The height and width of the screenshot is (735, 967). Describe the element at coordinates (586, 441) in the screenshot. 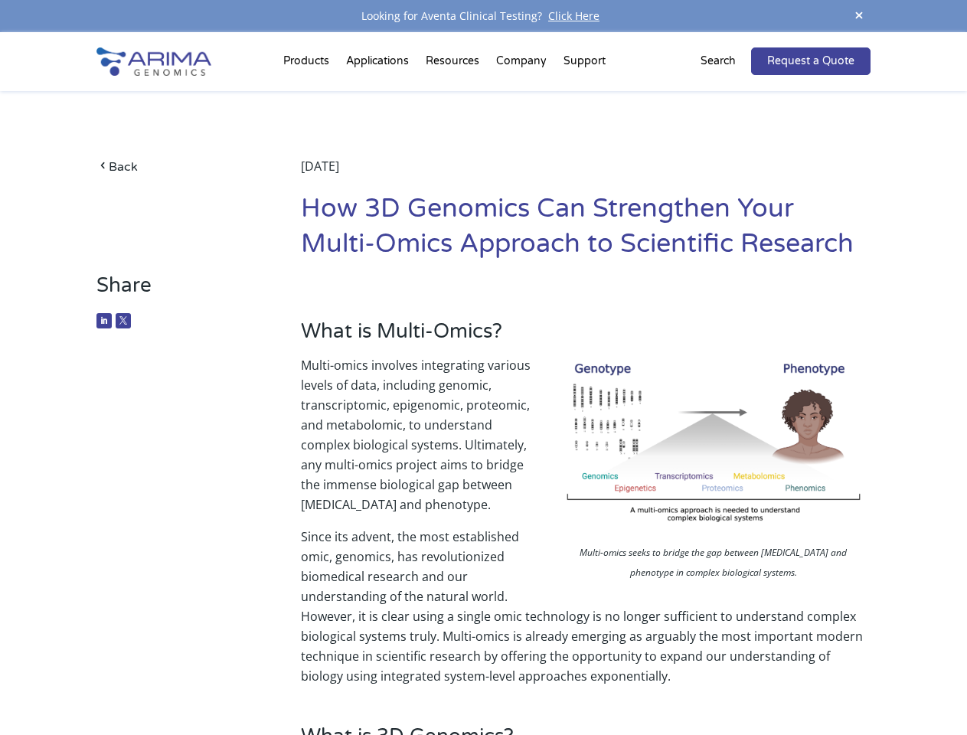

I see `p: Multi-omics involves integrating various levels of data, including genomic, transcriptomic, epige...` at that location.